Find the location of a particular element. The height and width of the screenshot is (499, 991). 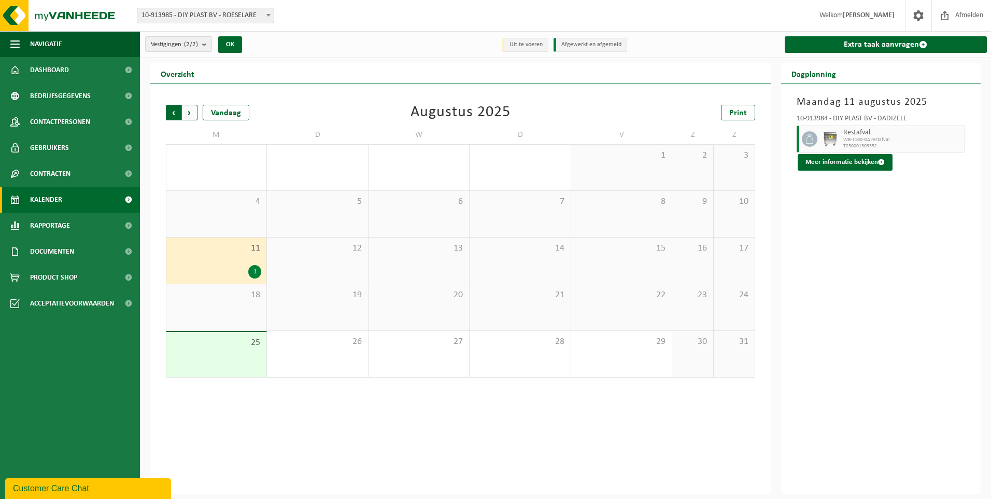

span: 10 is located at coordinates (734, 202).